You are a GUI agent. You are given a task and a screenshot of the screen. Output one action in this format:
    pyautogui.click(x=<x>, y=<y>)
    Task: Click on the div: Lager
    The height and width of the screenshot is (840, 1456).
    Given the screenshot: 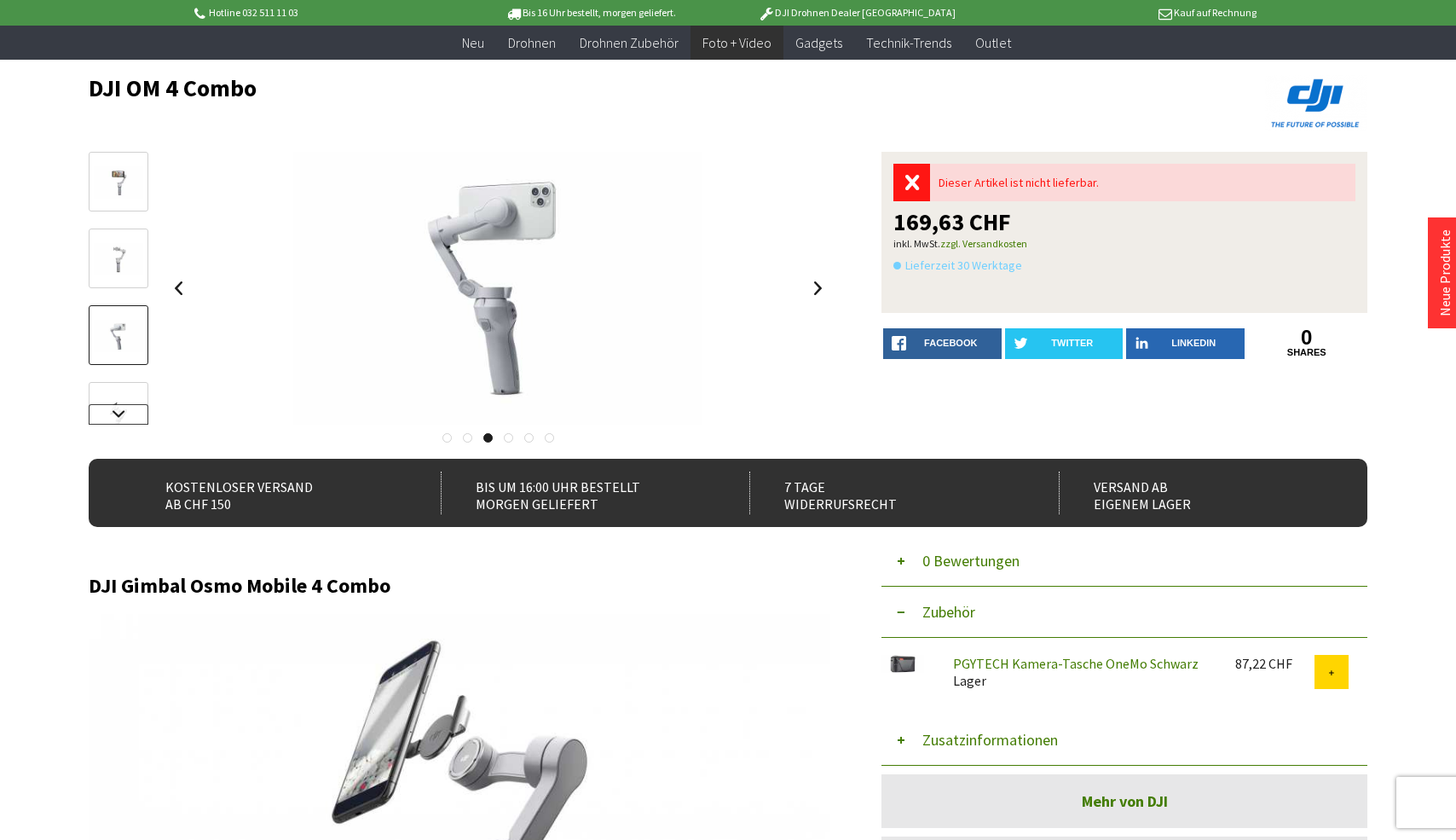 What is the action you would take?
    pyautogui.click(x=1080, y=672)
    